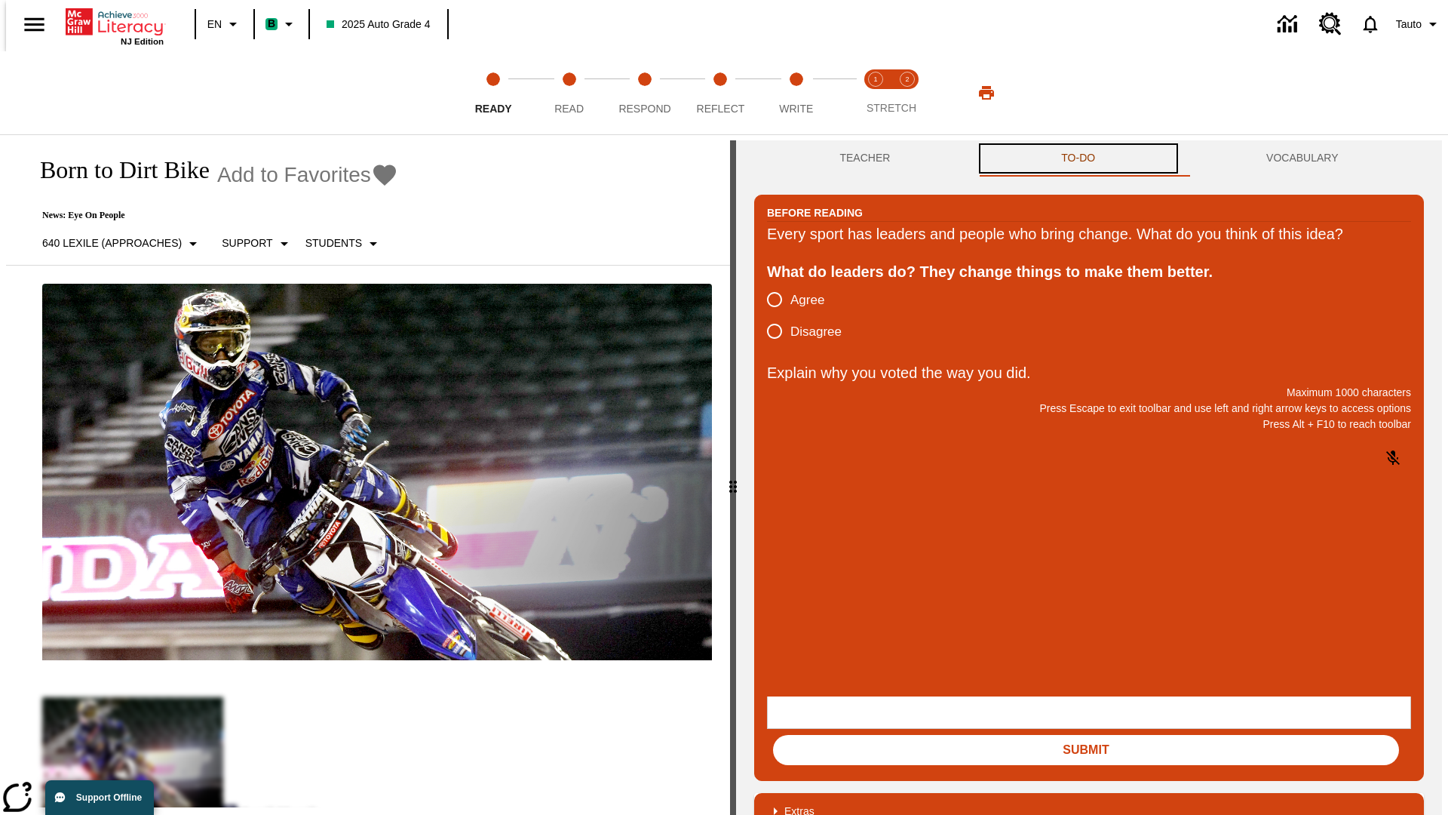 Image resolution: width=1448 pixels, height=815 pixels. I want to click on span: Ready, so click(493, 109).